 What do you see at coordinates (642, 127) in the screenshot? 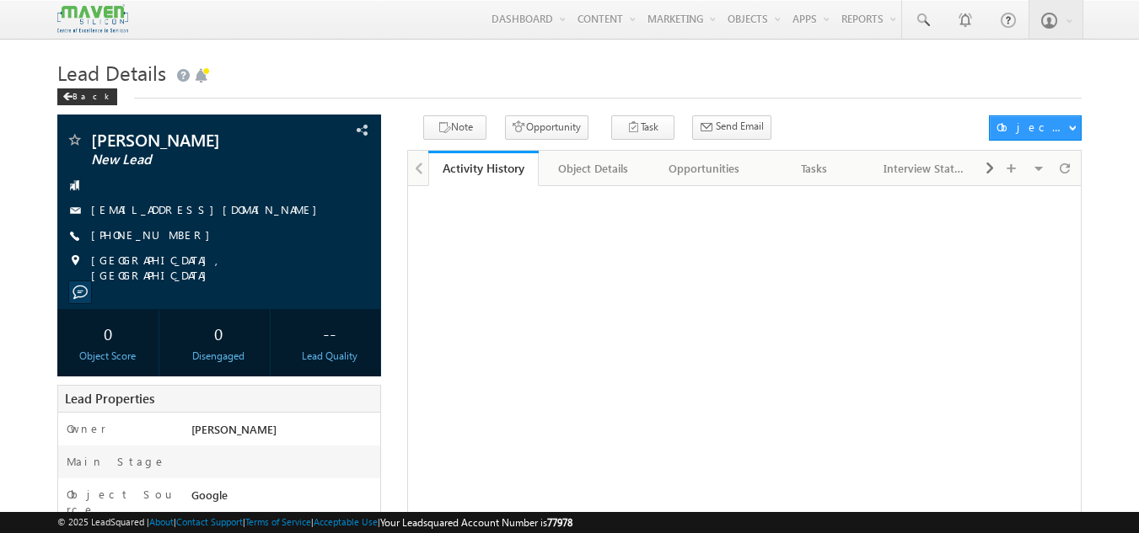
I see `button: Task` at bounding box center [642, 127].